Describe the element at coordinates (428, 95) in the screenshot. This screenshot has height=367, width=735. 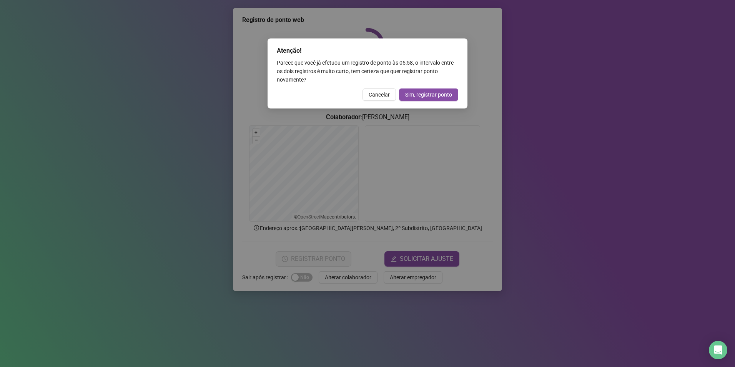
I see `button: Sim, registrar ponto` at that location.